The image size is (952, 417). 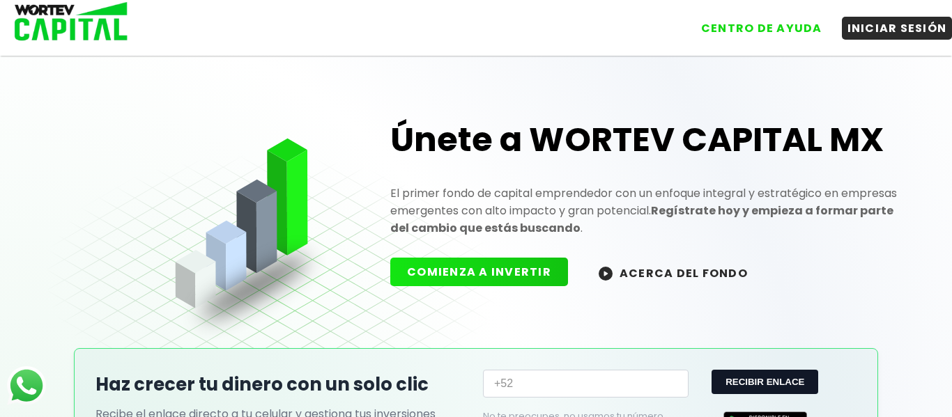 I want to click on button: RECIBIR ENLACE, so click(x=764, y=382).